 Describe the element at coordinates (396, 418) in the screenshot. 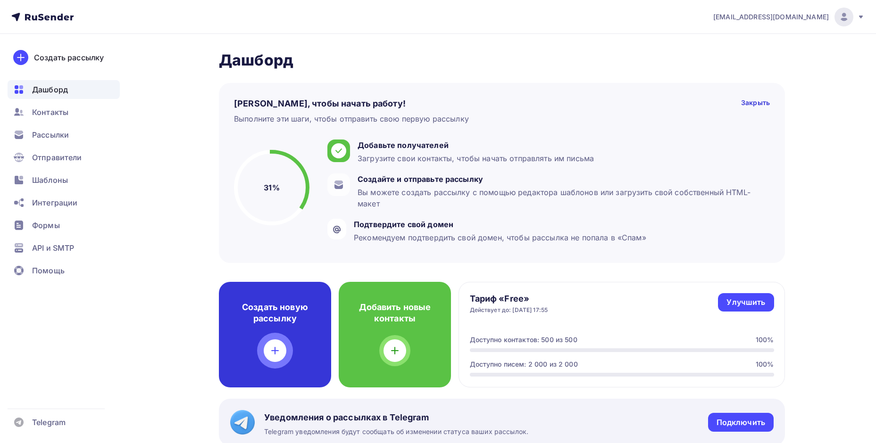

I see `span: Уведомления о рассылках в Telegram` at that location.